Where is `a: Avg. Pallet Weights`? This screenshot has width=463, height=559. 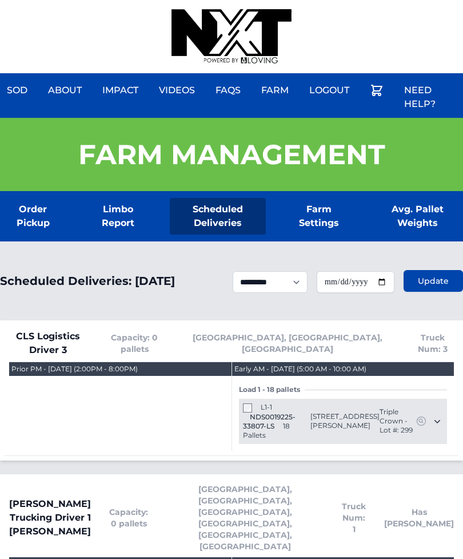
a: Avg. Pallet Weights is located at coordinates (417, 216).